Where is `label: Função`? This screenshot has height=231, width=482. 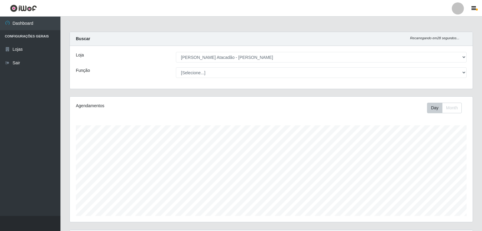 label: Função is located at coordinates (83, 70).